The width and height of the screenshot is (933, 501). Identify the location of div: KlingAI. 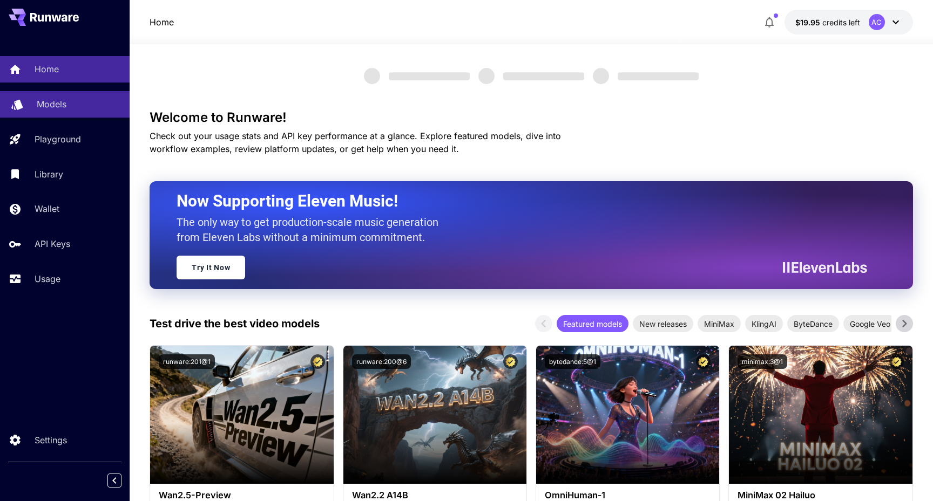
(764, 324).